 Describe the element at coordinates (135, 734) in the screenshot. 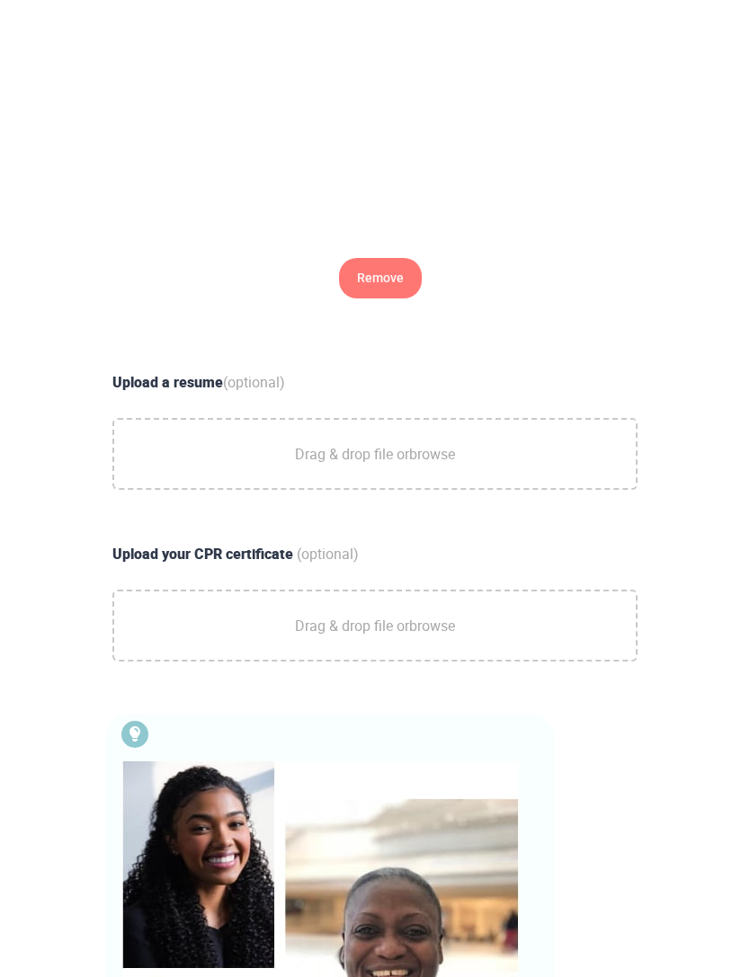

I see `img: Bulb` at that location.